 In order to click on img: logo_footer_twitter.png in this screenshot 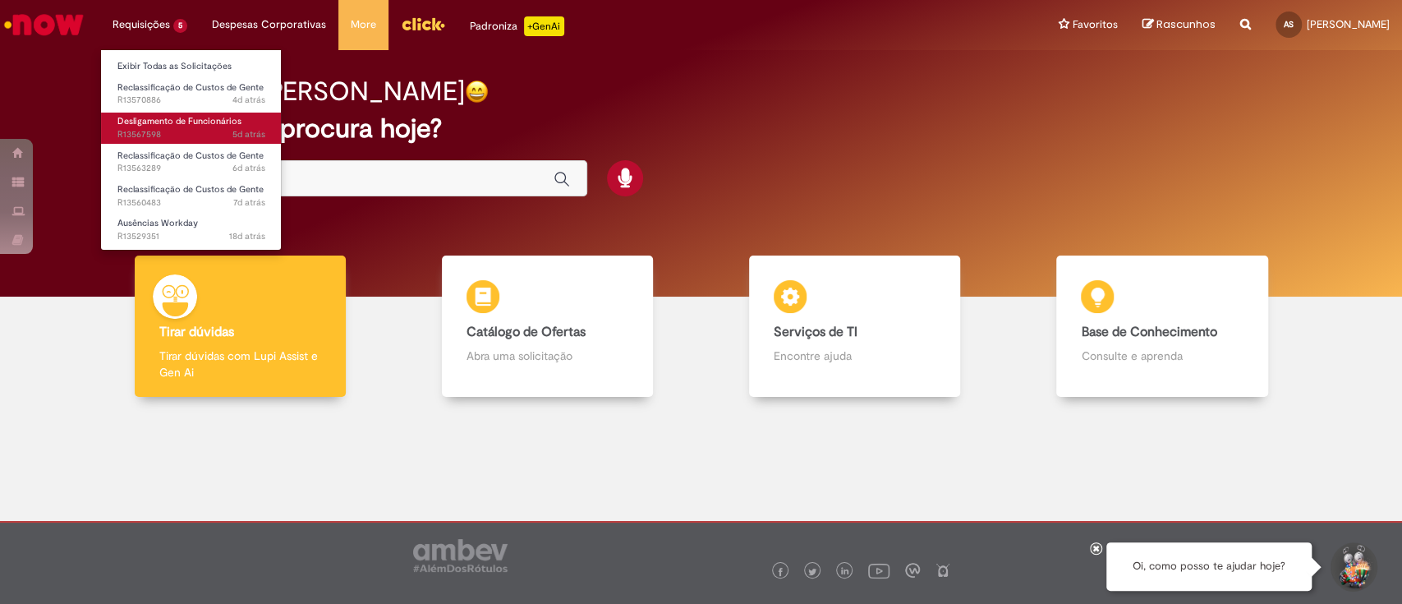, I will do `click(813, 572)`.